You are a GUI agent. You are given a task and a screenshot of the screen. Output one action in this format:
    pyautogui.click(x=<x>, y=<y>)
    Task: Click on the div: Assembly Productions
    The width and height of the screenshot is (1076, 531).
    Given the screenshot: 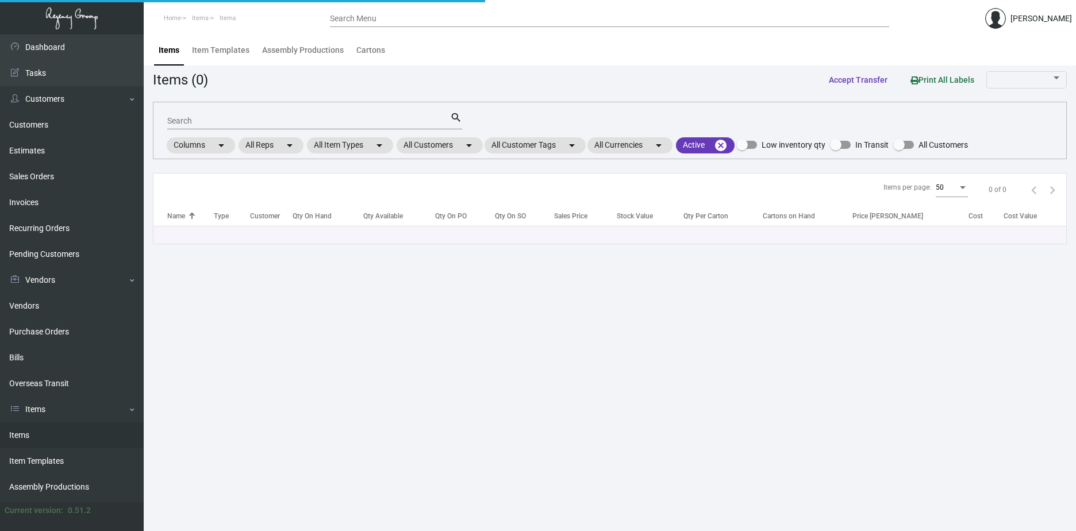 What is the action you would take?
    pyautogui.click(x=303, y=50)
    